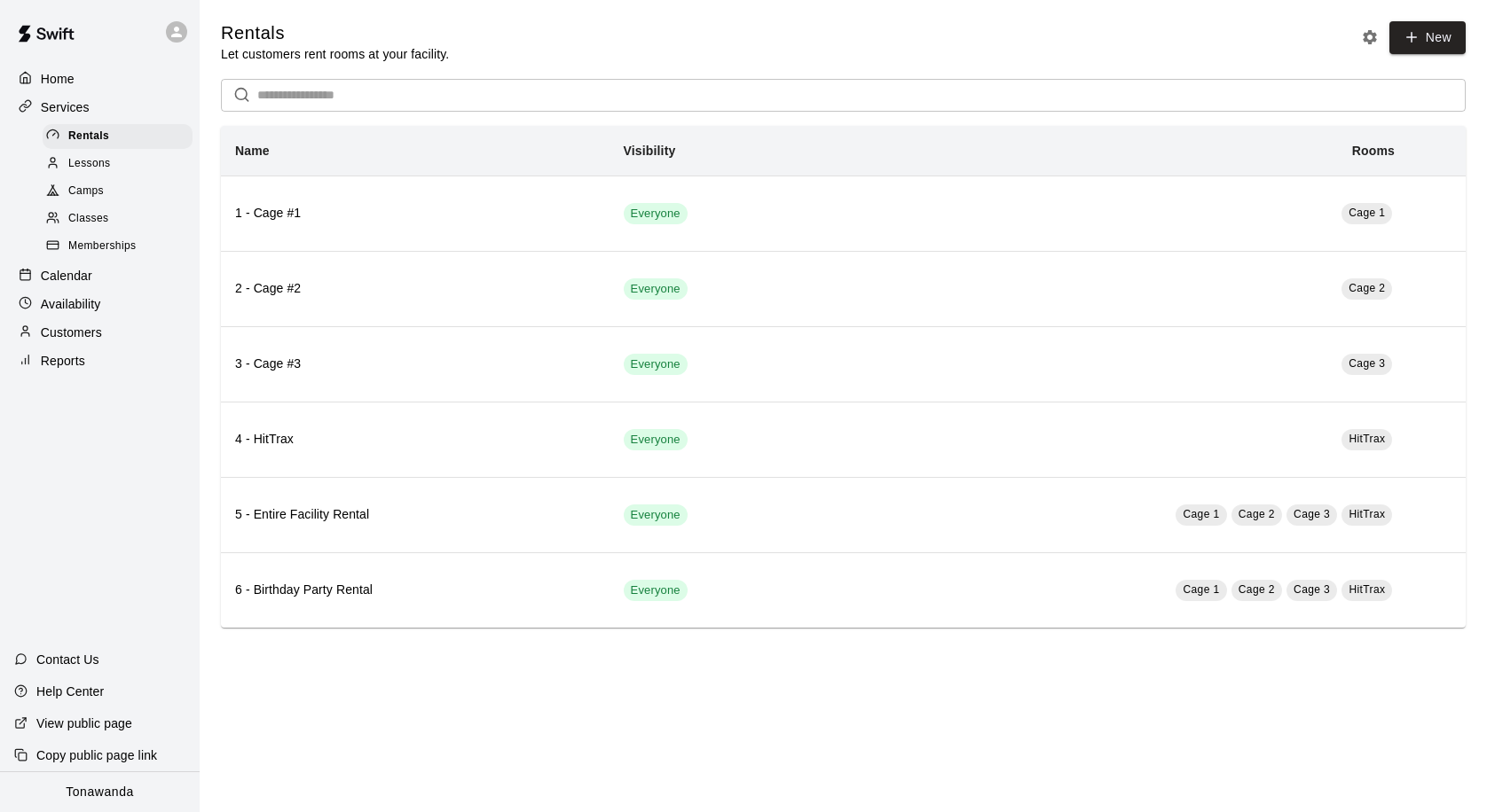 This screenshot has height=812, width=1487. Describe the element at coordinates (843, 377) in the screenshot. I see `table: simple table` at that location.